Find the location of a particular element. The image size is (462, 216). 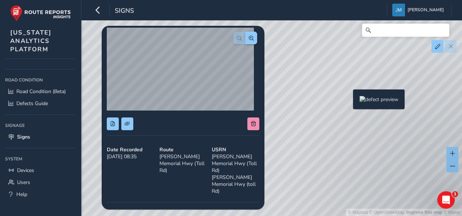

a: Devices is located at coordinates (40, 170).